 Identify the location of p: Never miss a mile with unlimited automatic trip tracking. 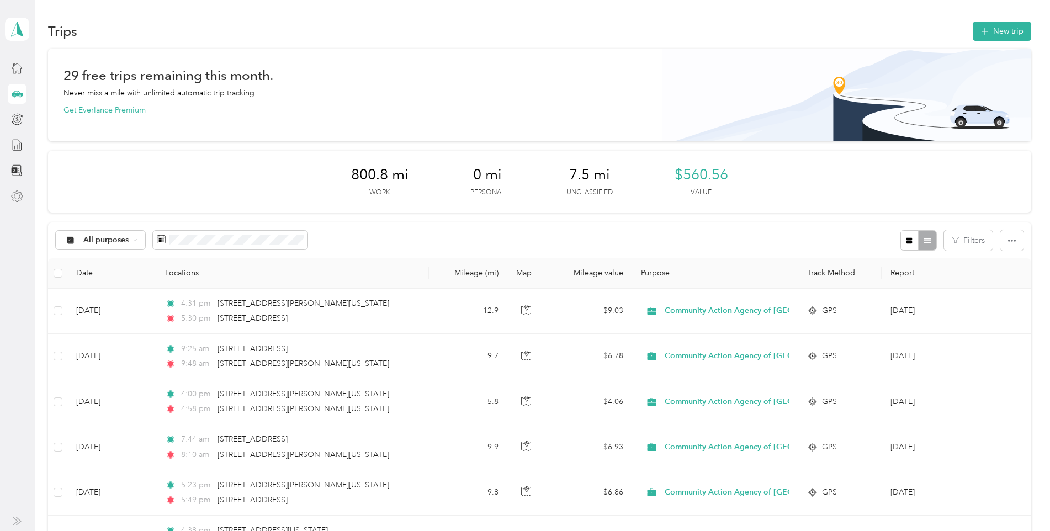
(159, 93).